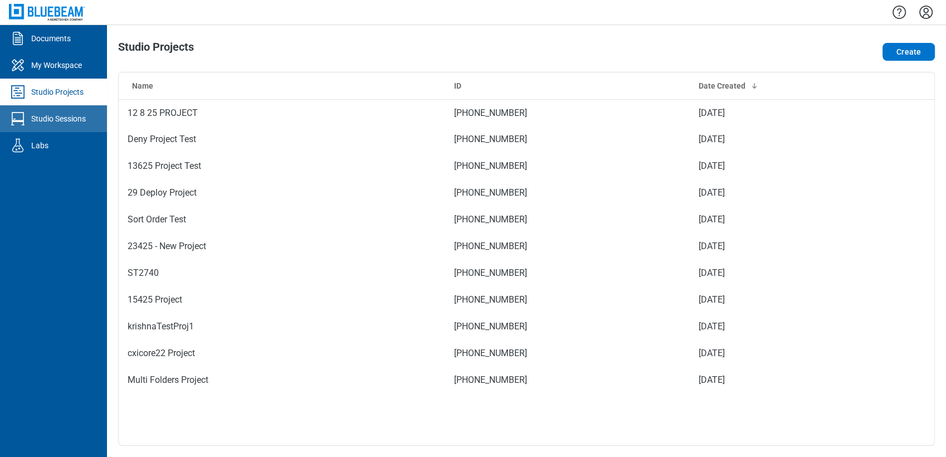  Describe the element at coordinates (282, 300) in the screenshot. I see `td: 15425 Project` at that location.